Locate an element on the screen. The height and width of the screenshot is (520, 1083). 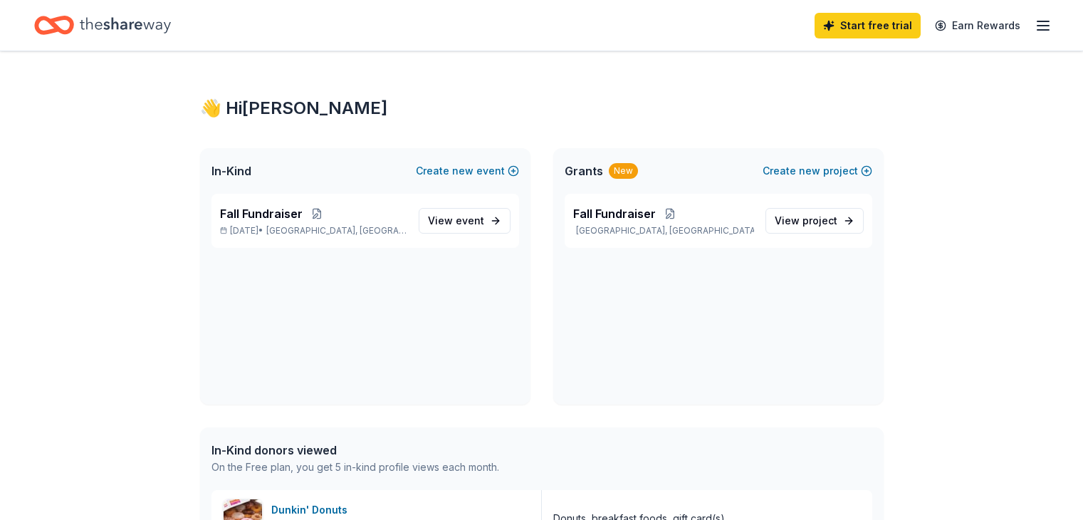
a: View event is located at coordinates (464, 221).